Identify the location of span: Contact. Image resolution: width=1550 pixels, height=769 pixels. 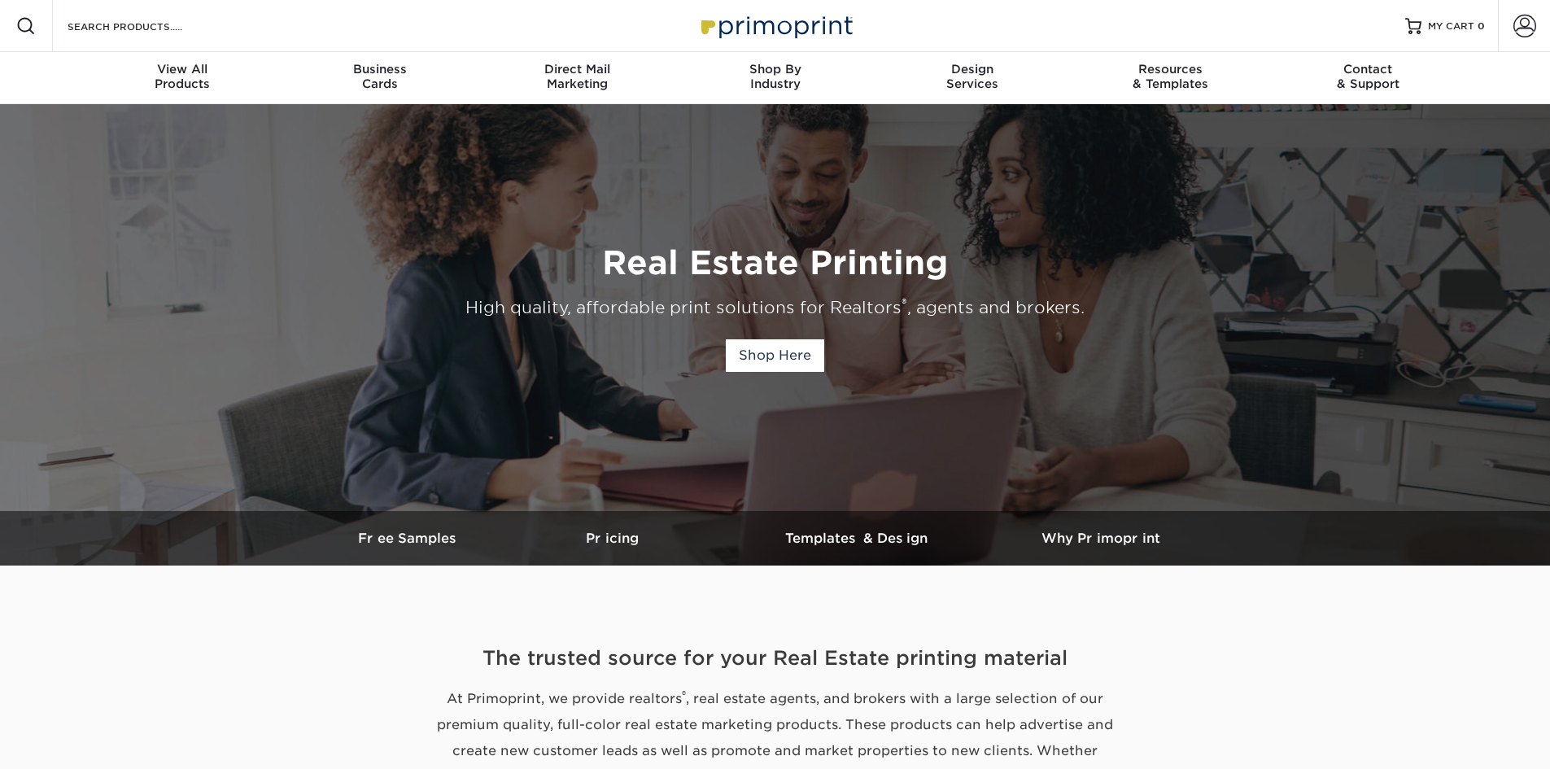
(1368, 69).